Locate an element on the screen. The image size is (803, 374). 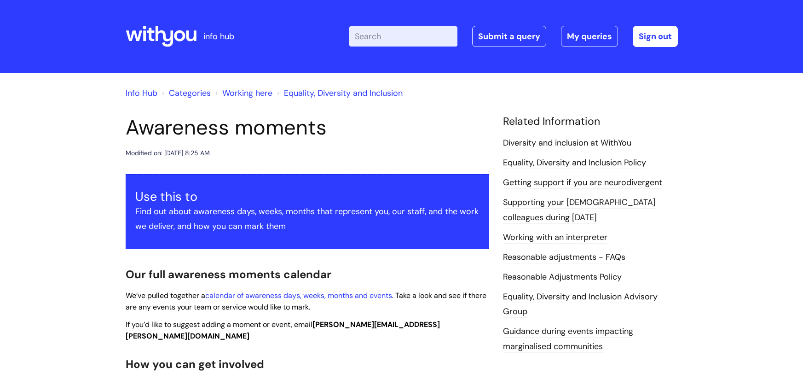
h3: Use this to is located at coordinates (308, 197).